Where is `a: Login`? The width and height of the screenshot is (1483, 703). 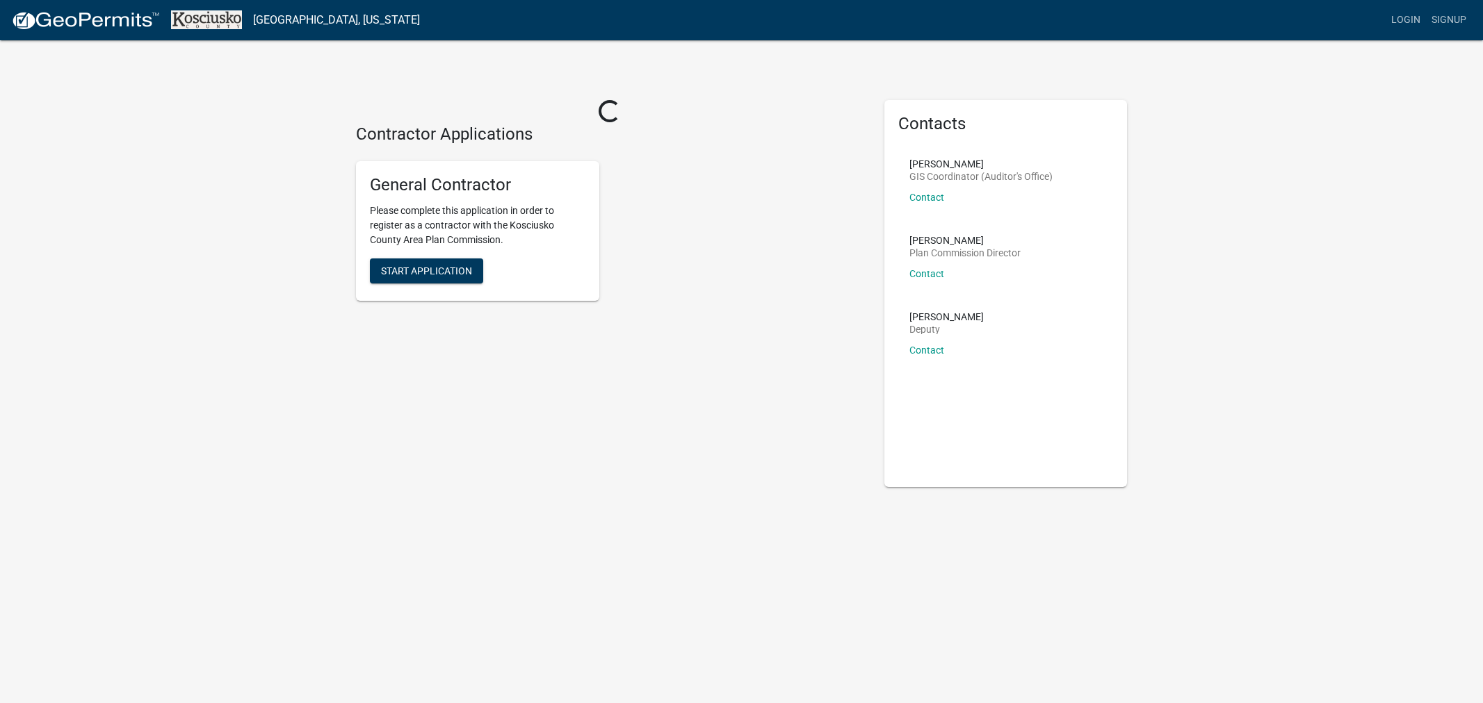 a: Login is located at coordinates (1406, 20).